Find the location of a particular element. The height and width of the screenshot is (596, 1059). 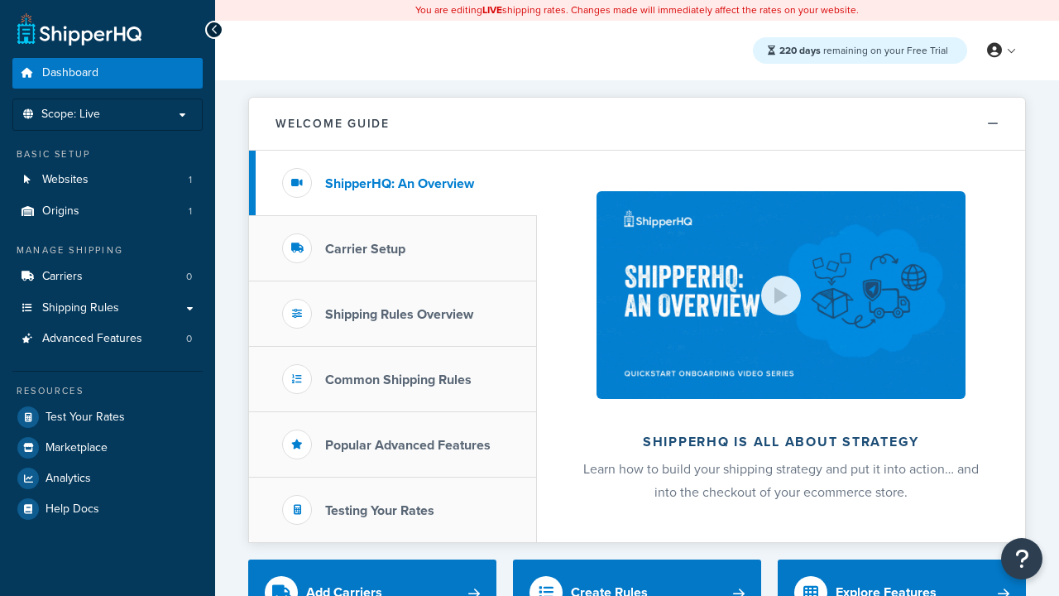

span: Origins is located at coordinates (60, 211).